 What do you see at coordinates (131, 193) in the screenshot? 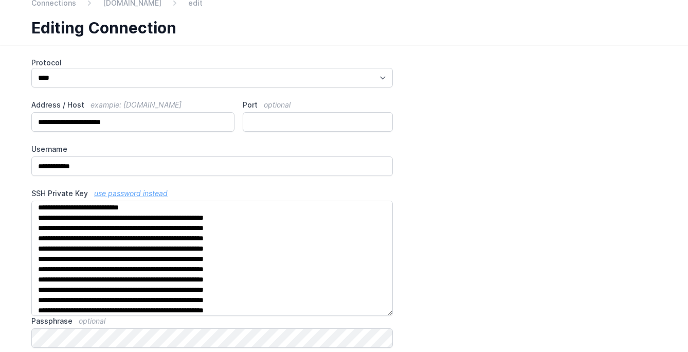
I see `a: use password instead` at bounding box center [131, 193].